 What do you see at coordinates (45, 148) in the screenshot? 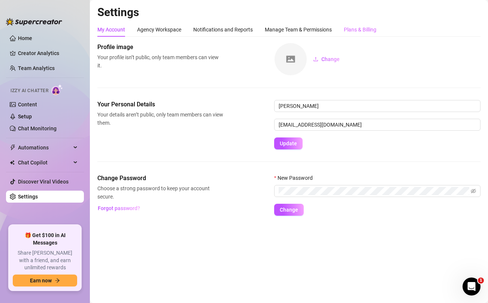
I see `span: Automations` at bounding box center [45, 148].